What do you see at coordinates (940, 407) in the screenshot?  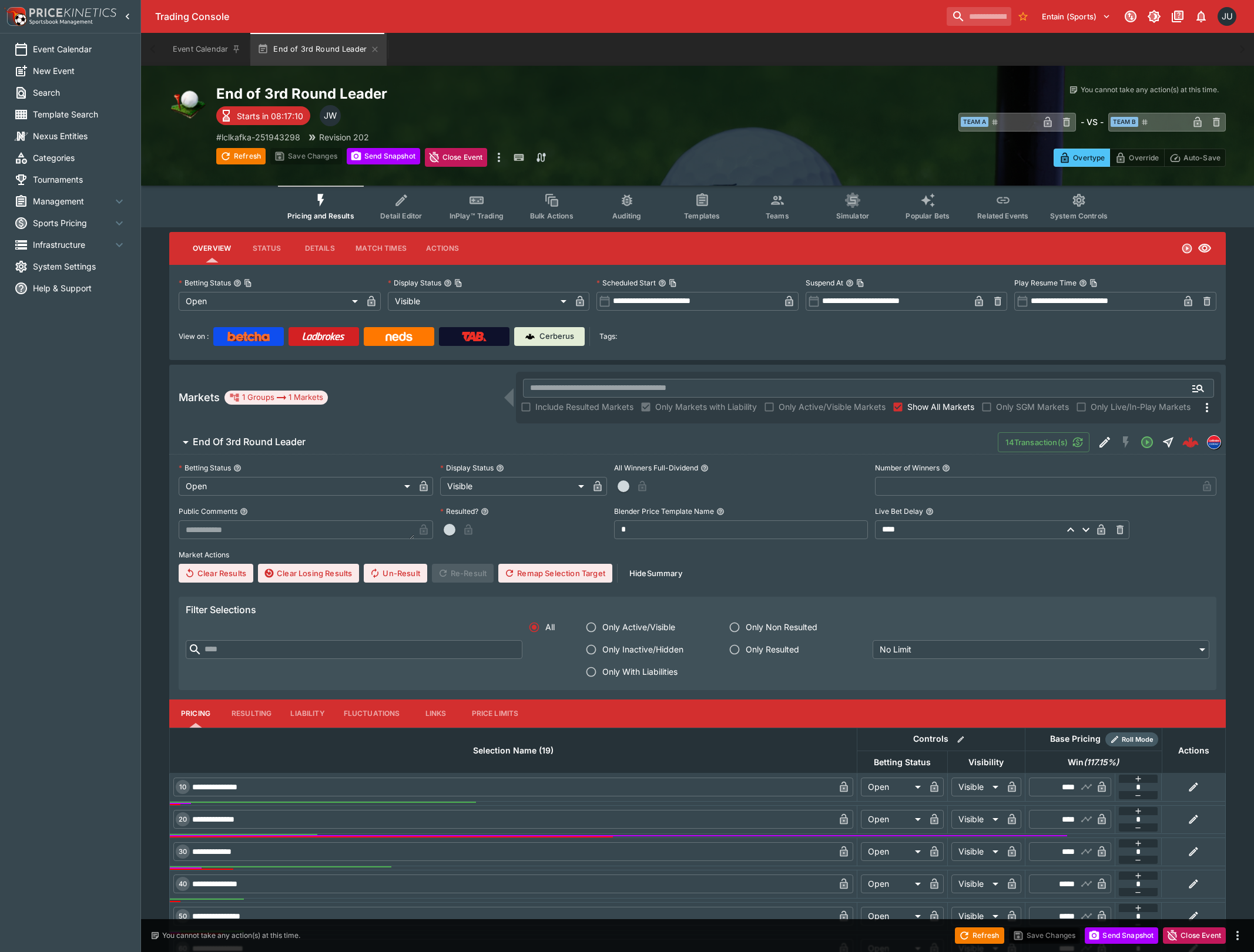 I see `span: Show All Markets` at bounding box center [940, 407].